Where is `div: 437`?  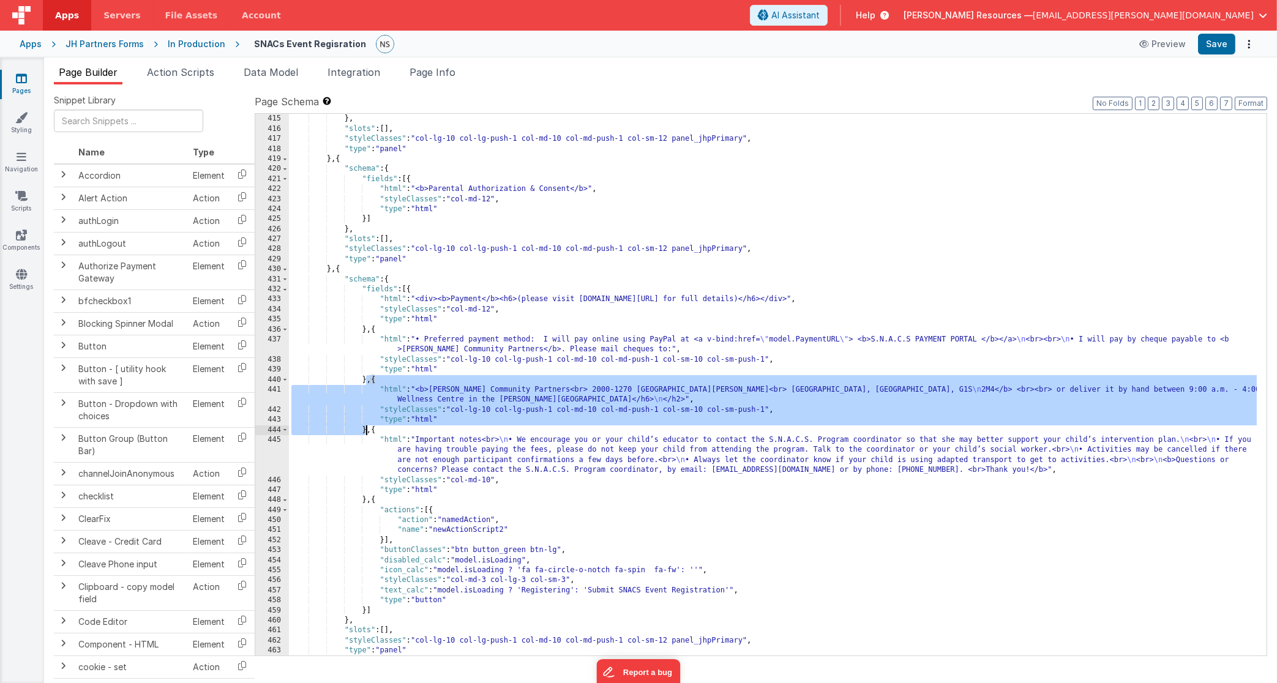
div: 437 is located at coordinates (272, 345).